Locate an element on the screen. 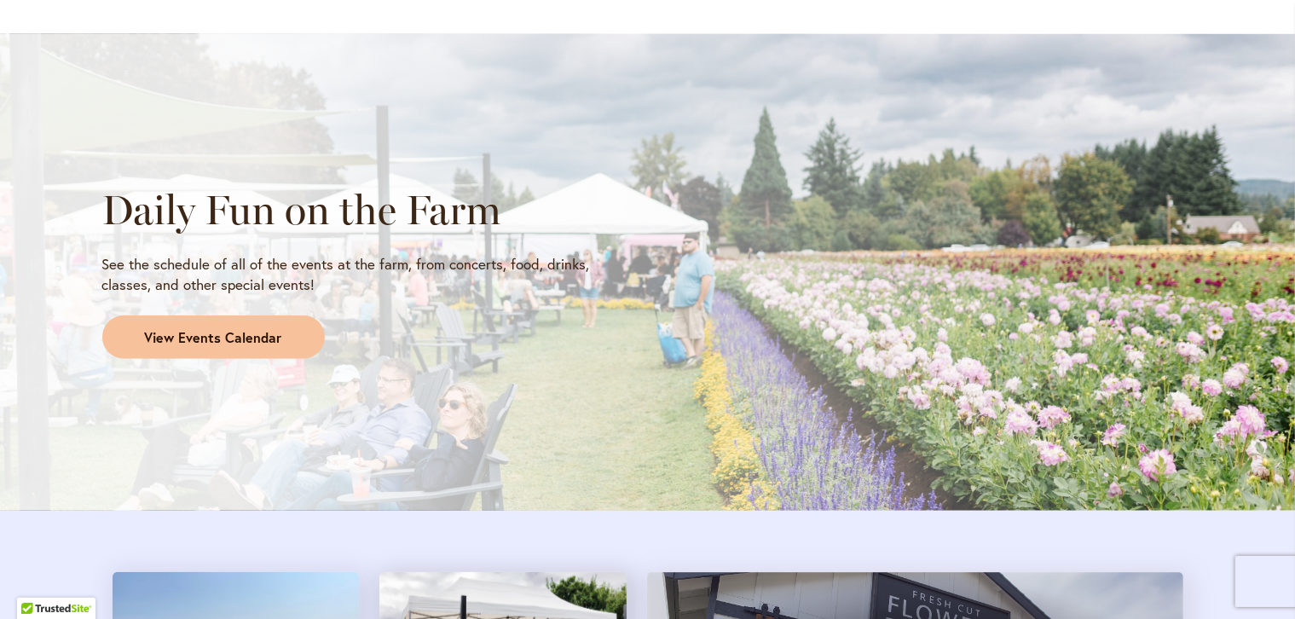  span: View Events Calendar is located at coordinates (213, 338).